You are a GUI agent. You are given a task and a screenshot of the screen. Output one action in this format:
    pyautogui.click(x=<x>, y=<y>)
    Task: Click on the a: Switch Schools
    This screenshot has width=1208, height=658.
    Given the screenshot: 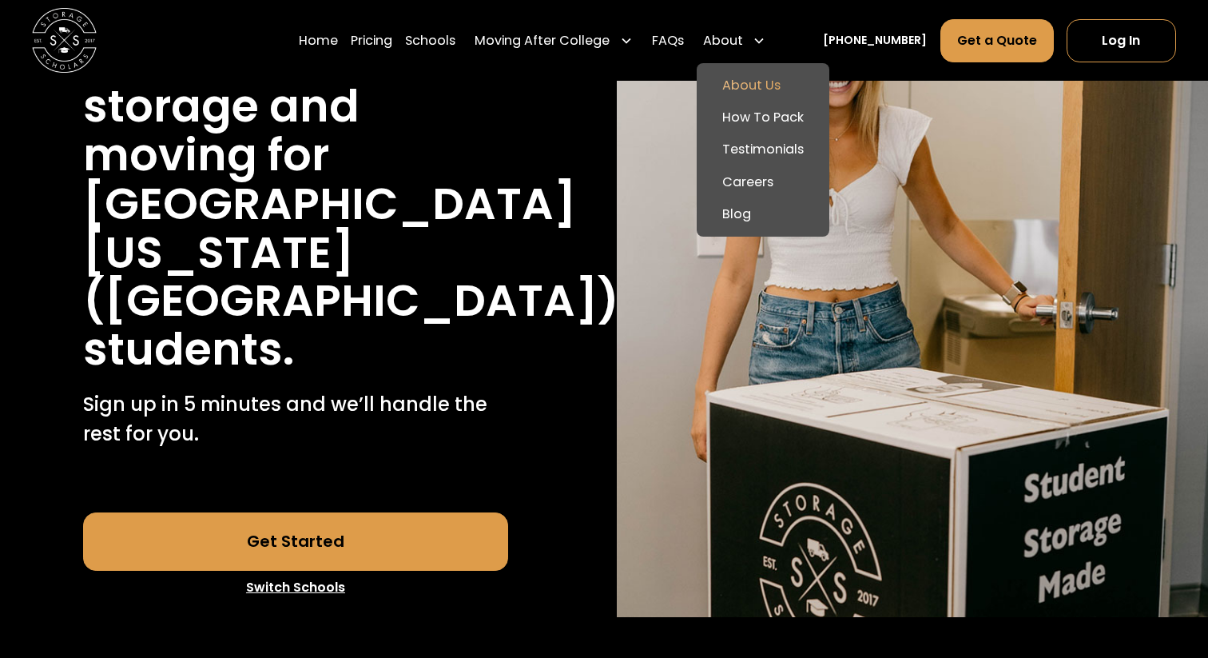 What is the action you would take?
    pyautogui.click(x=296, y=587)
    